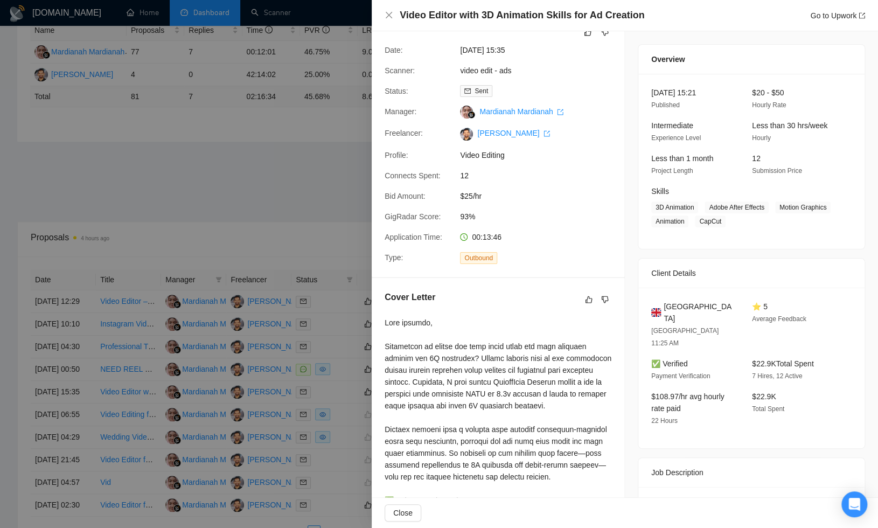 Image resolution: width=878 pixels, height=528 pixels. What do you see at coordinates (400, 71) in the screenshot?
I see `span: Scanner:` at bounding box center [400, 71].